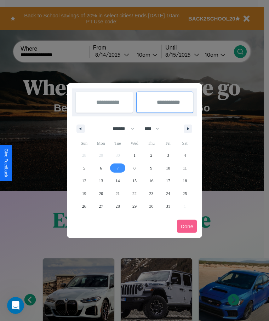 This screenshot has height=321, width=269. Describe the element at coordinates (168, 155) in the screenshot. I see `span: 3` at that location.